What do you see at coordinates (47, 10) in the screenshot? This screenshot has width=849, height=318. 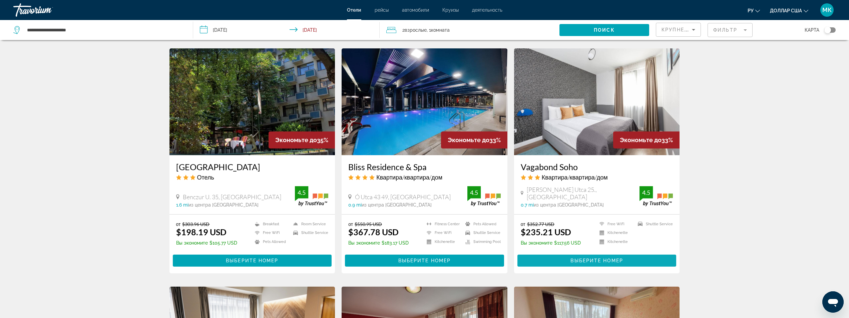 I see `a: Травориум` at bounding box center [47, 10].